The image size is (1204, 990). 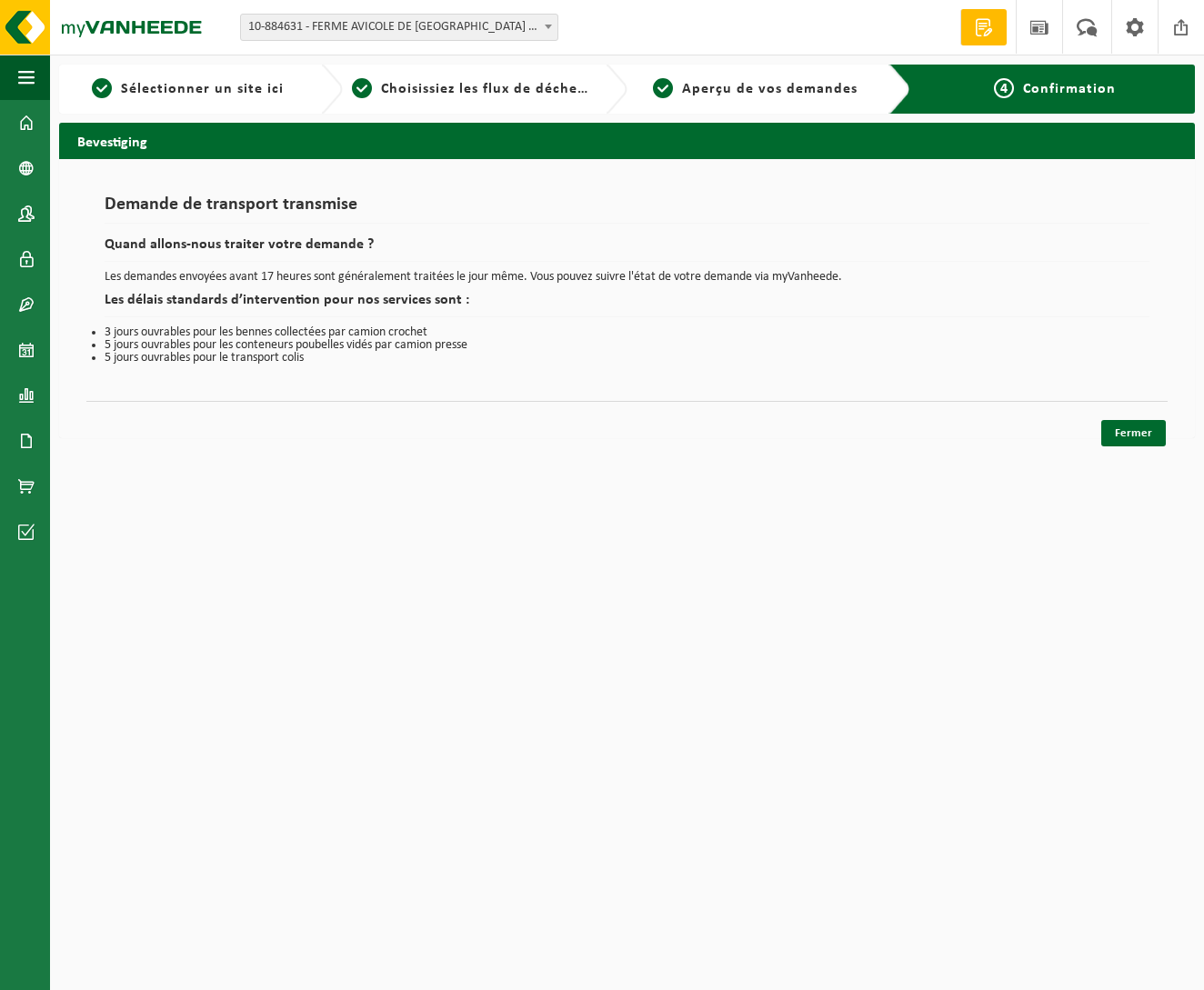 What do you see at coordinates (627, 345) in the screenshot?
I see `li: 5 jours ouvrables pour les conteneurs poubelles vidés par camion presse` at bounding box center [627, 345].